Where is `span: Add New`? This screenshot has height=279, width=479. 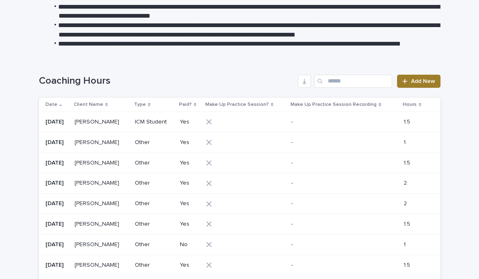 span: Add New is located at coordinates (423, 81).